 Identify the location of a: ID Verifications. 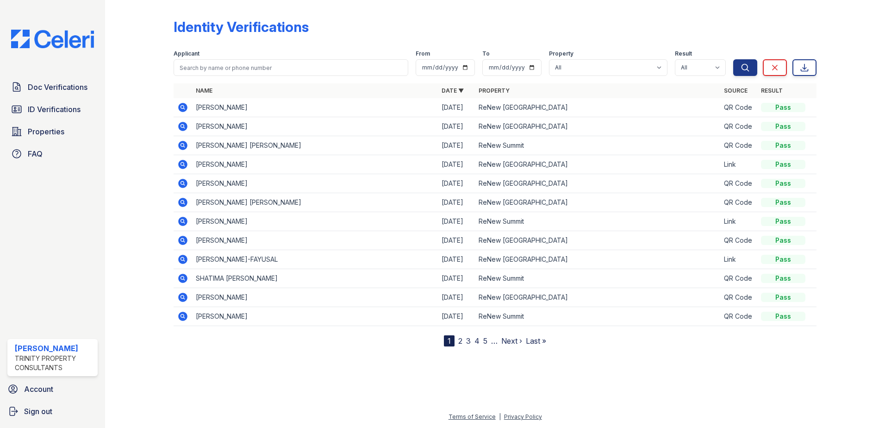
(52, 109).